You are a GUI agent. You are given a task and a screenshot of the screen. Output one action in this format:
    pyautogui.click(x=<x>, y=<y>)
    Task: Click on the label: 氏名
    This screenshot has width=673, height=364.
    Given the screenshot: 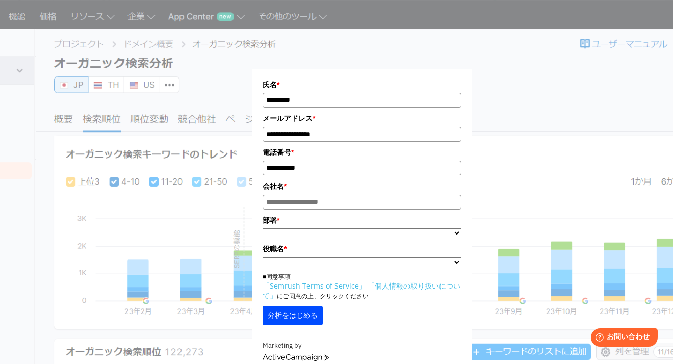 What is the action you would take?
    pyautogui.click(x=362, y=85)
    